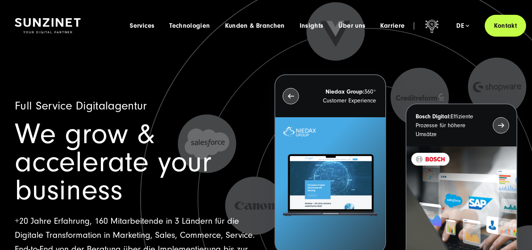 This screenshot has height=250, width=532. I want to click on a: Kunden & Branchen, so click(255, 26).